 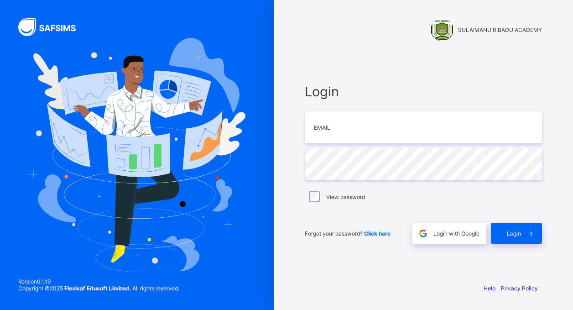 I want to click on img: google.396cfc9801f0270233282035f929180a.svg, so click(x=423, y=233).